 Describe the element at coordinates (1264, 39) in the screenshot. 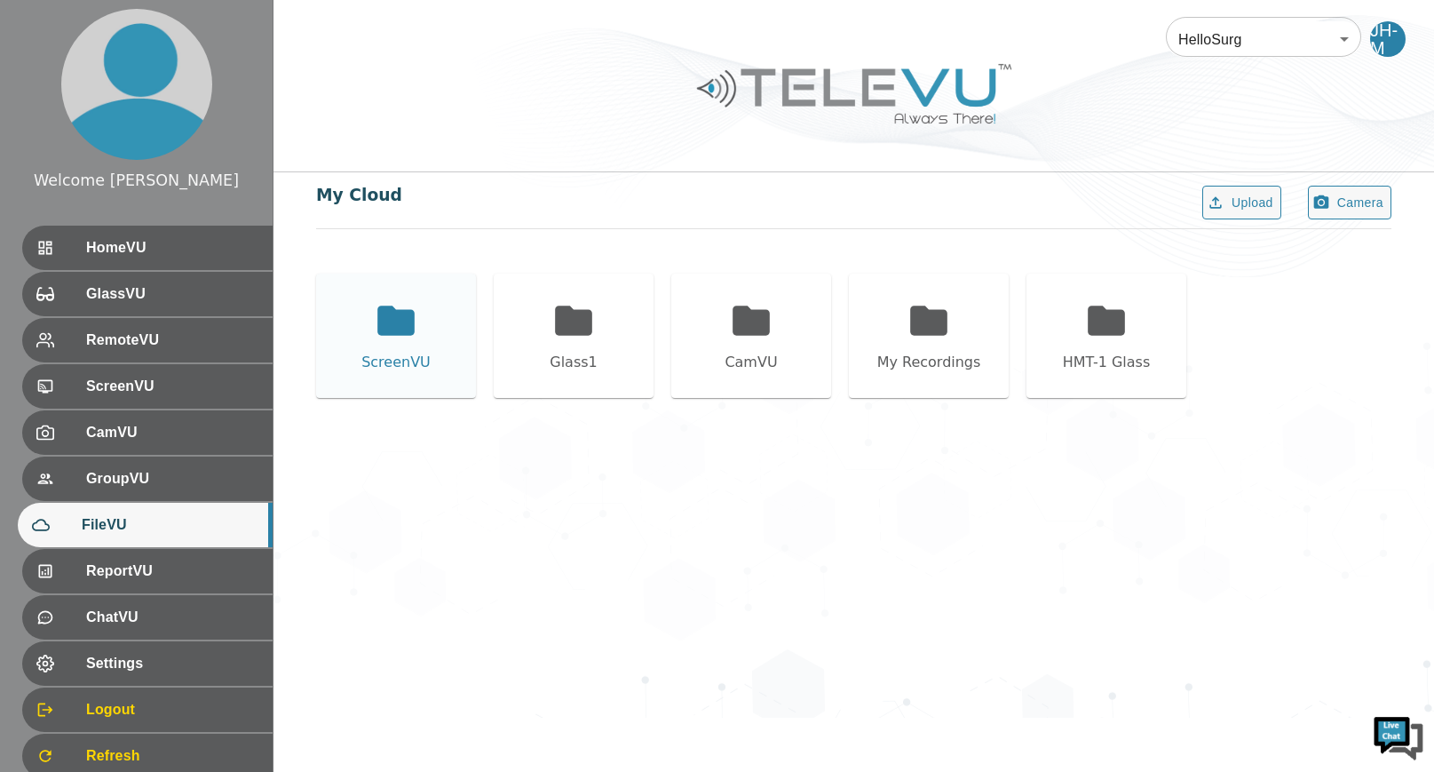

I see `div: HelloSurg` at that location.